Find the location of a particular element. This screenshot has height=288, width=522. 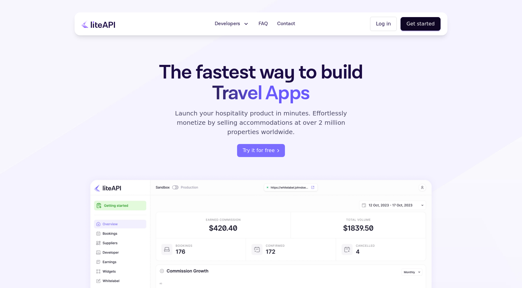

a: FAQ is located at coordinates (263, 24).